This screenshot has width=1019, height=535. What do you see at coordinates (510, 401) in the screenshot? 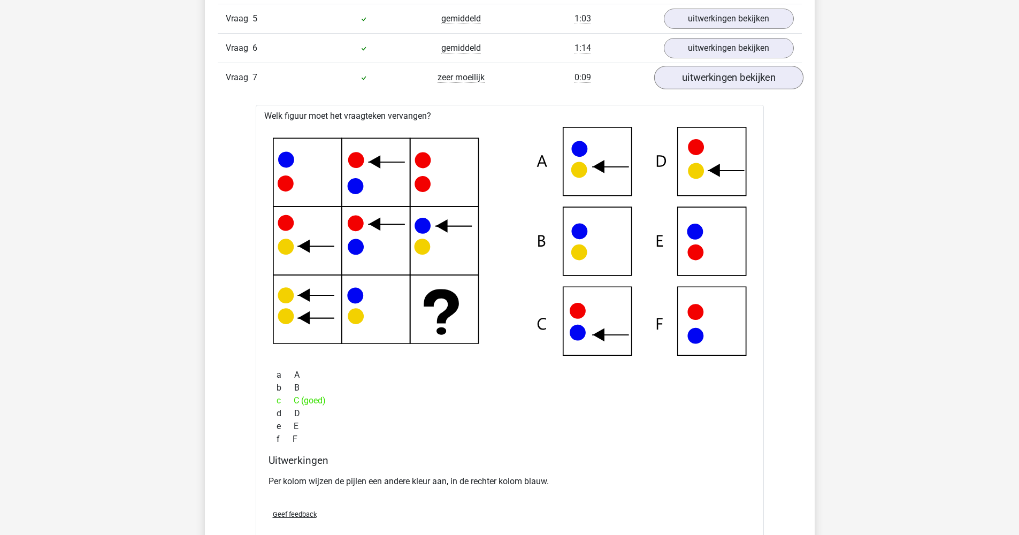
I see `div: C (goed)` at bounding box center [510, 401].